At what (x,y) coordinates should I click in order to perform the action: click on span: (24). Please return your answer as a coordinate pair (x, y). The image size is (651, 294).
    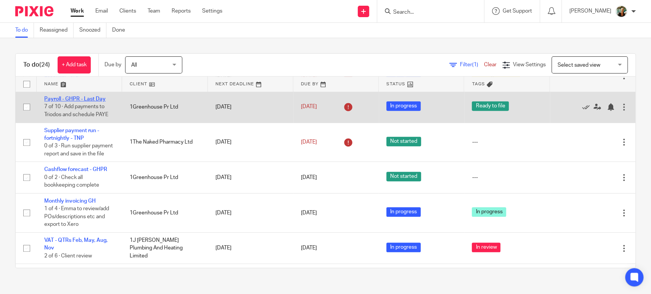
    Looking at the image, I should click on (45, 65).